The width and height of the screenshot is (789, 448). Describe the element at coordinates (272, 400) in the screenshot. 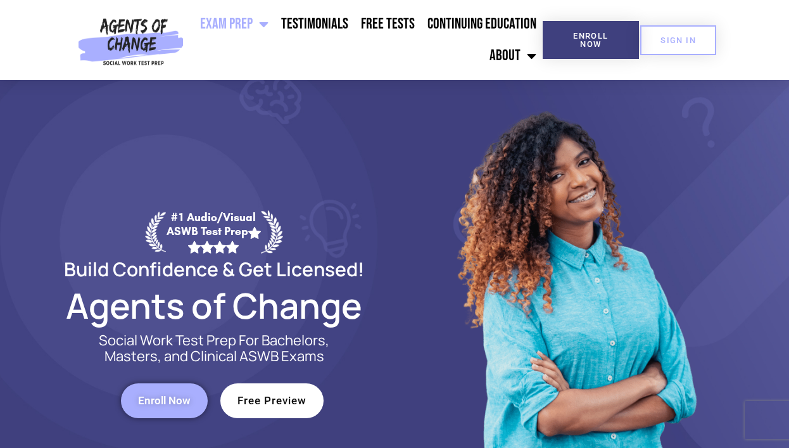

I see `a: Free Preview` at that location.